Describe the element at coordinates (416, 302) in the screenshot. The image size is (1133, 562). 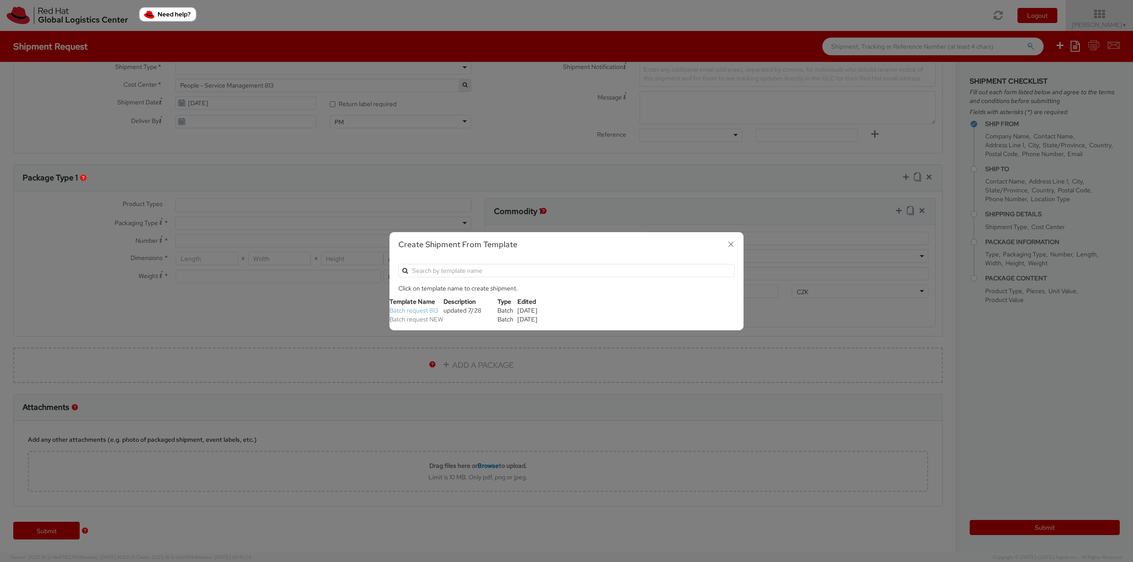
I see `th: Template Name` at that location.